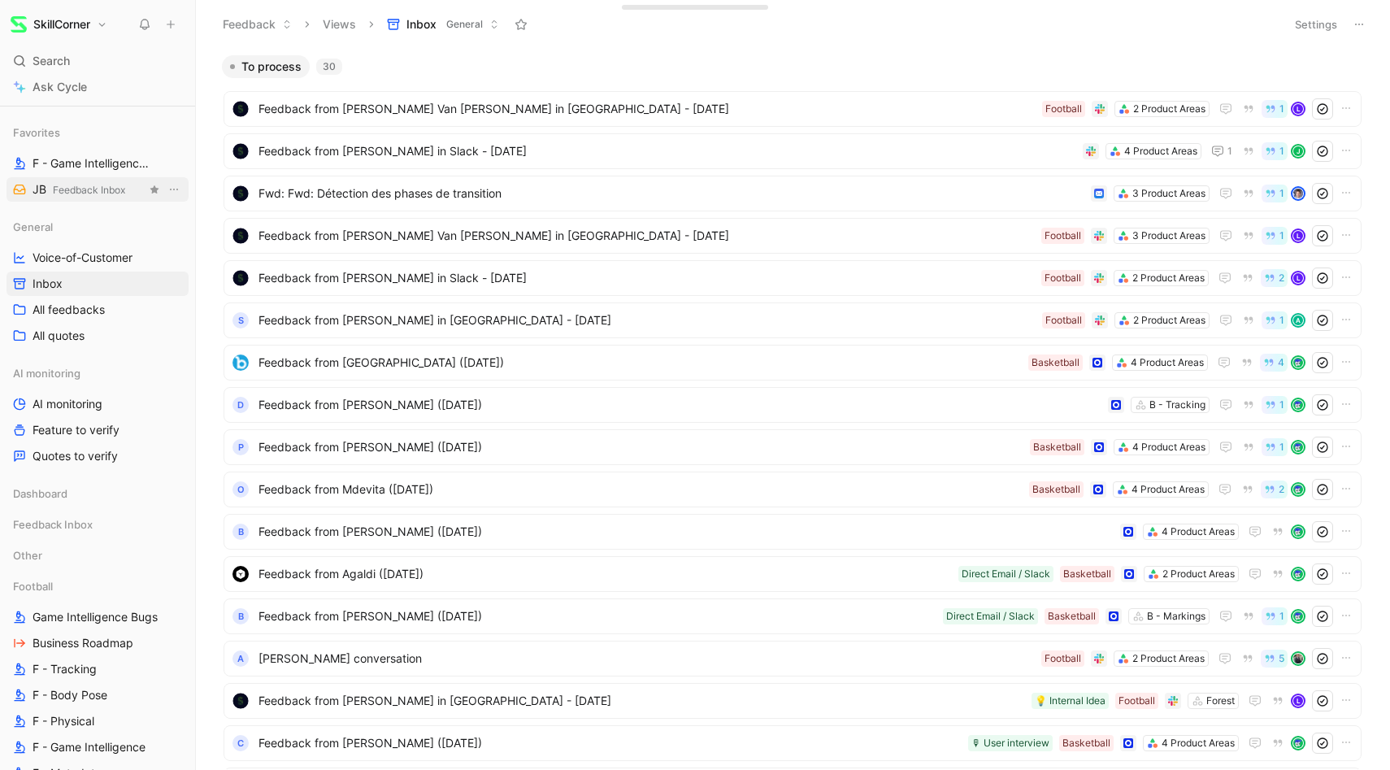 The image size is (1390, 770). I want to click on div: Forest, so click(1220, 701).